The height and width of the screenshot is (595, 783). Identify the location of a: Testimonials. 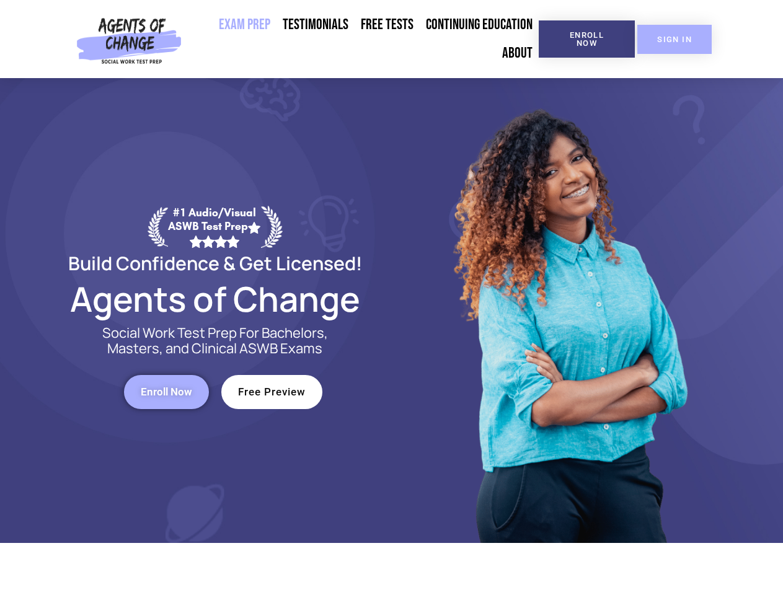
(316, 25).